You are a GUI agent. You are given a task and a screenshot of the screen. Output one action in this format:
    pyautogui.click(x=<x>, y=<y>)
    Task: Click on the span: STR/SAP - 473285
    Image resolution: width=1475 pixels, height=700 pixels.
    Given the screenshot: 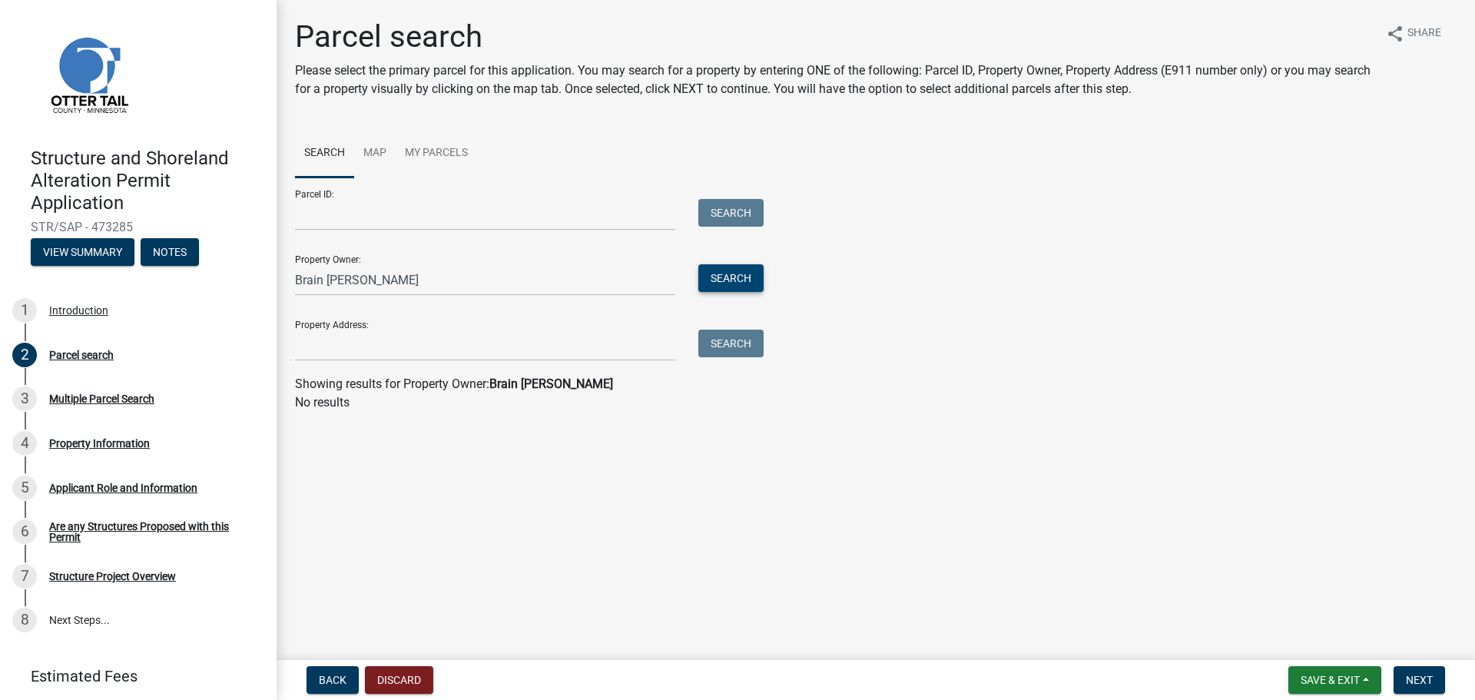 What is the action you would take?
    pyautogui.click(x=138, y=227)
    